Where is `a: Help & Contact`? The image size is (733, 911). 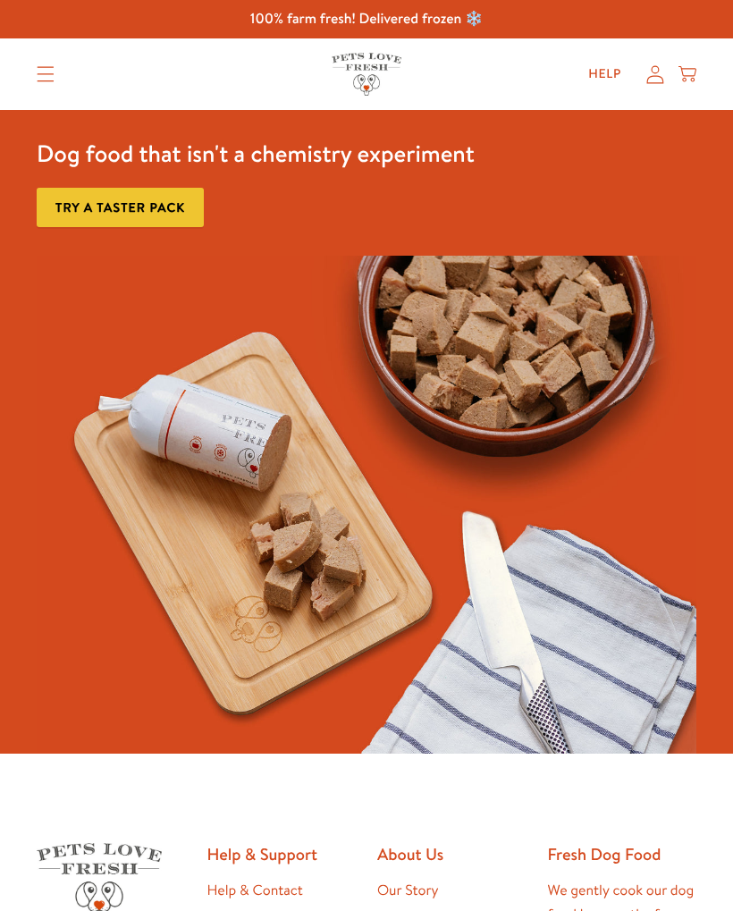
a: Help & Contact is located at coordinates (255, 891).